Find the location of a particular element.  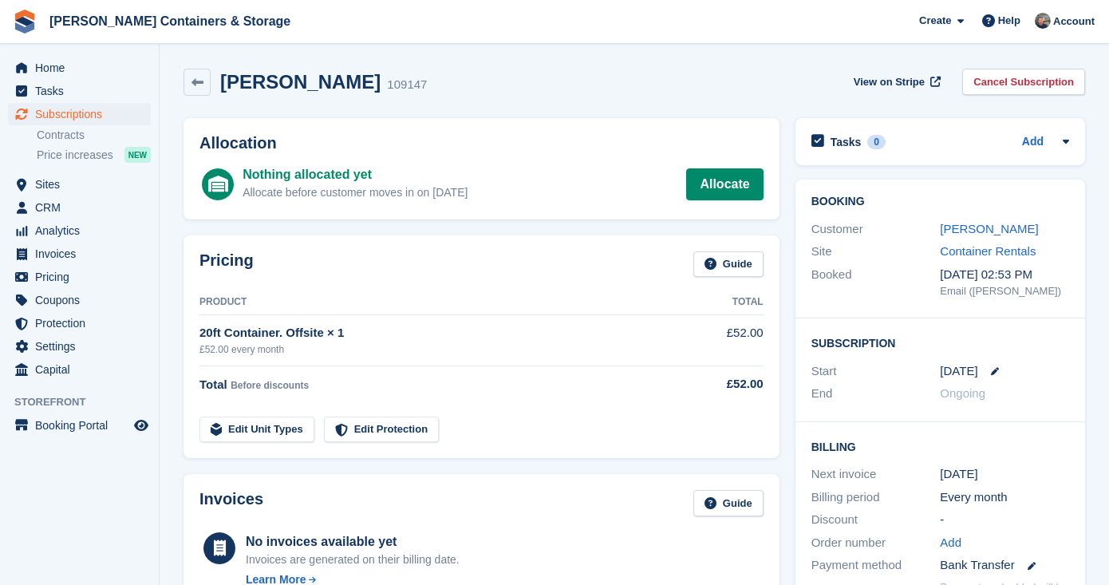

div: Next invoice is located at coordinates (876, 474).